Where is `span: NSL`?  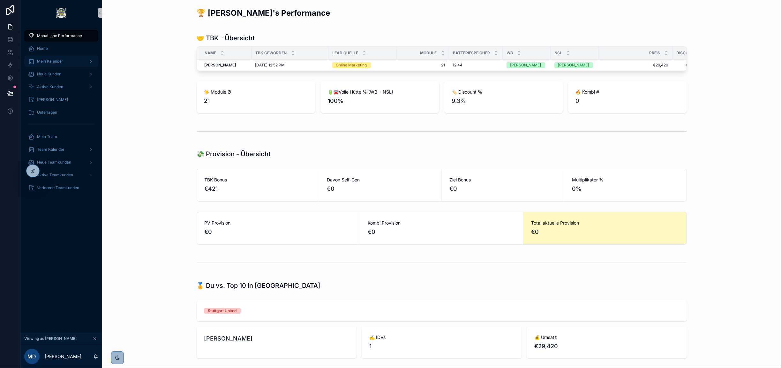 span: NSL is located at coordinates (559, 53).